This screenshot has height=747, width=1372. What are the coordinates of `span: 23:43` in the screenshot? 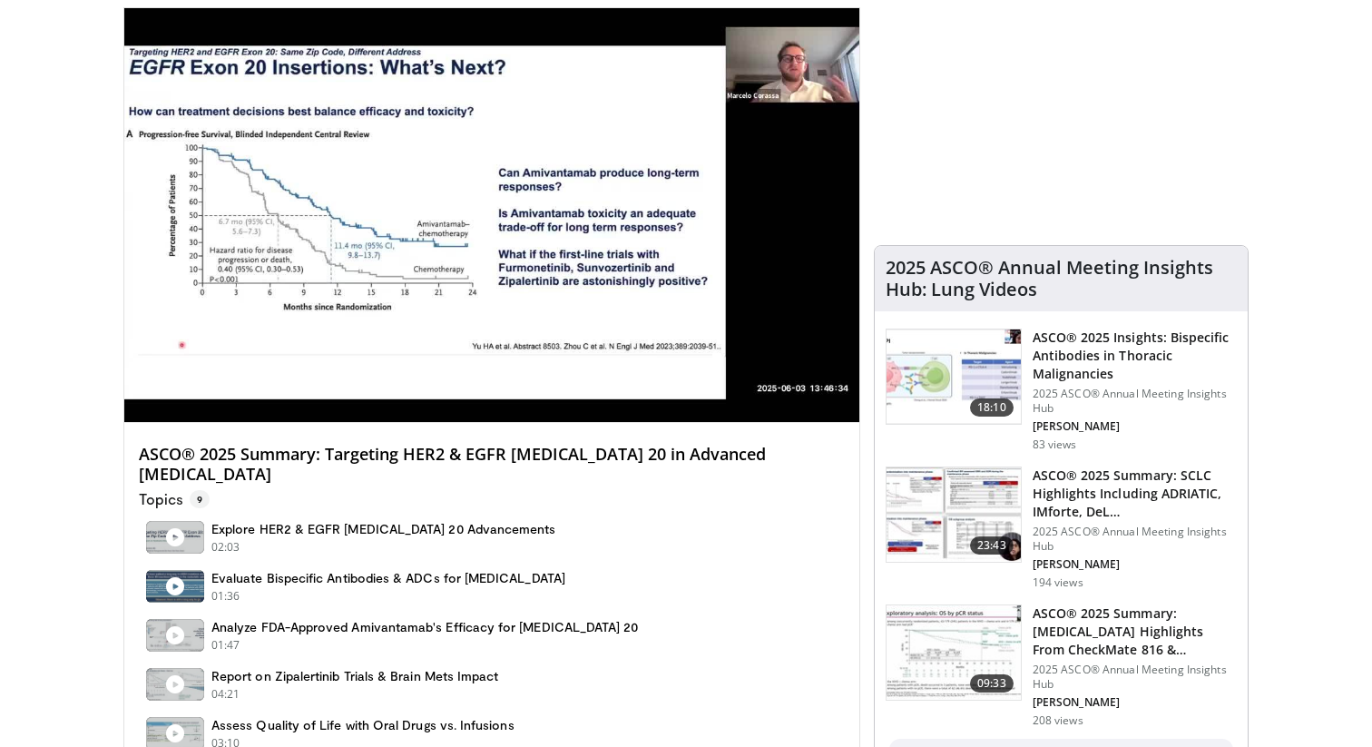 It's located at (992, 545).